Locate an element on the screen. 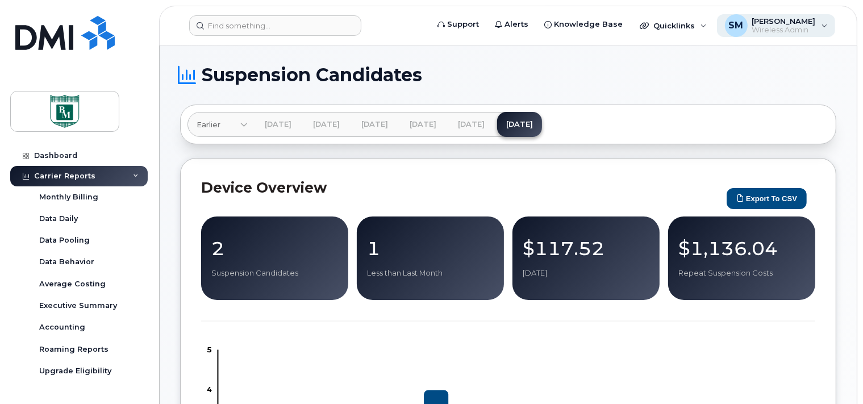  p: Less than Last Month is located at coordinates (430, 273).